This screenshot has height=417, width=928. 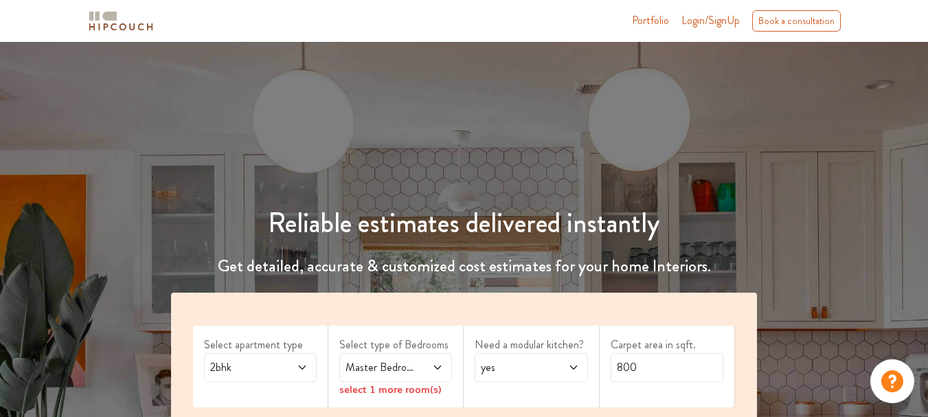 What do you see at coordinates (380, 367) in the screenshot?
I see `span: Master Bedroom` at bounding box center [380, 367].